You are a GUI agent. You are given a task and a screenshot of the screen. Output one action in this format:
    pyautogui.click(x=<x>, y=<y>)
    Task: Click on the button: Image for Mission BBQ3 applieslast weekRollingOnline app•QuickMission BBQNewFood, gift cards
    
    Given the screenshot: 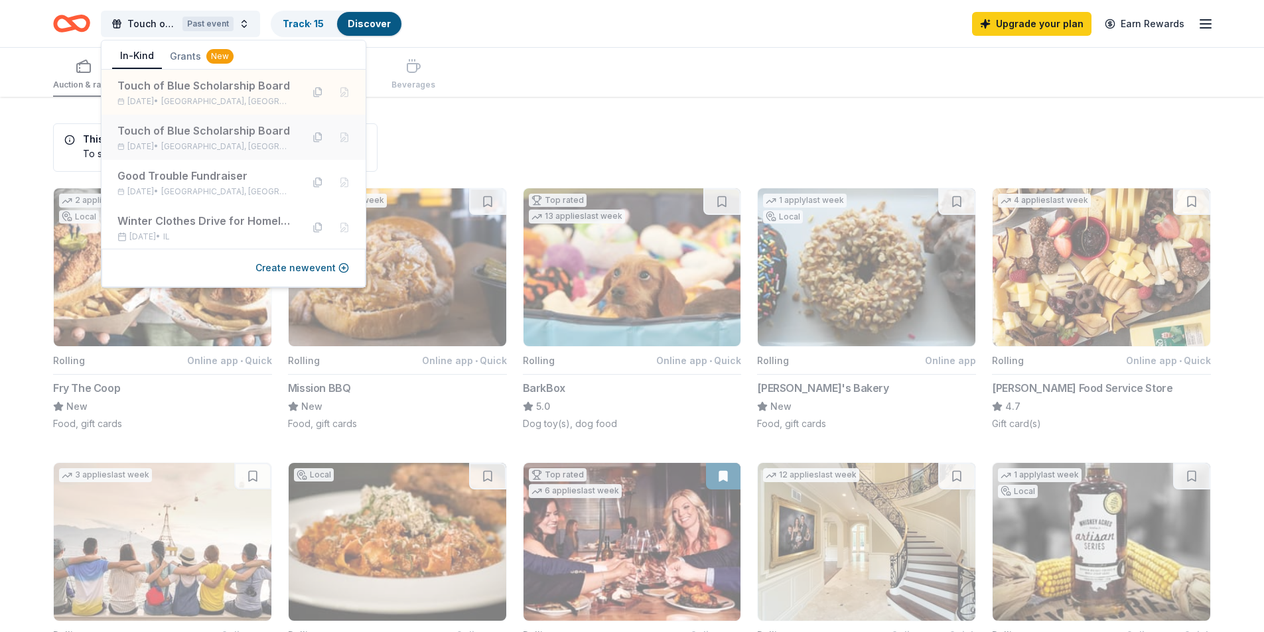 What is the action you would take?
    pyautogui.click(x=397, y=309)
    